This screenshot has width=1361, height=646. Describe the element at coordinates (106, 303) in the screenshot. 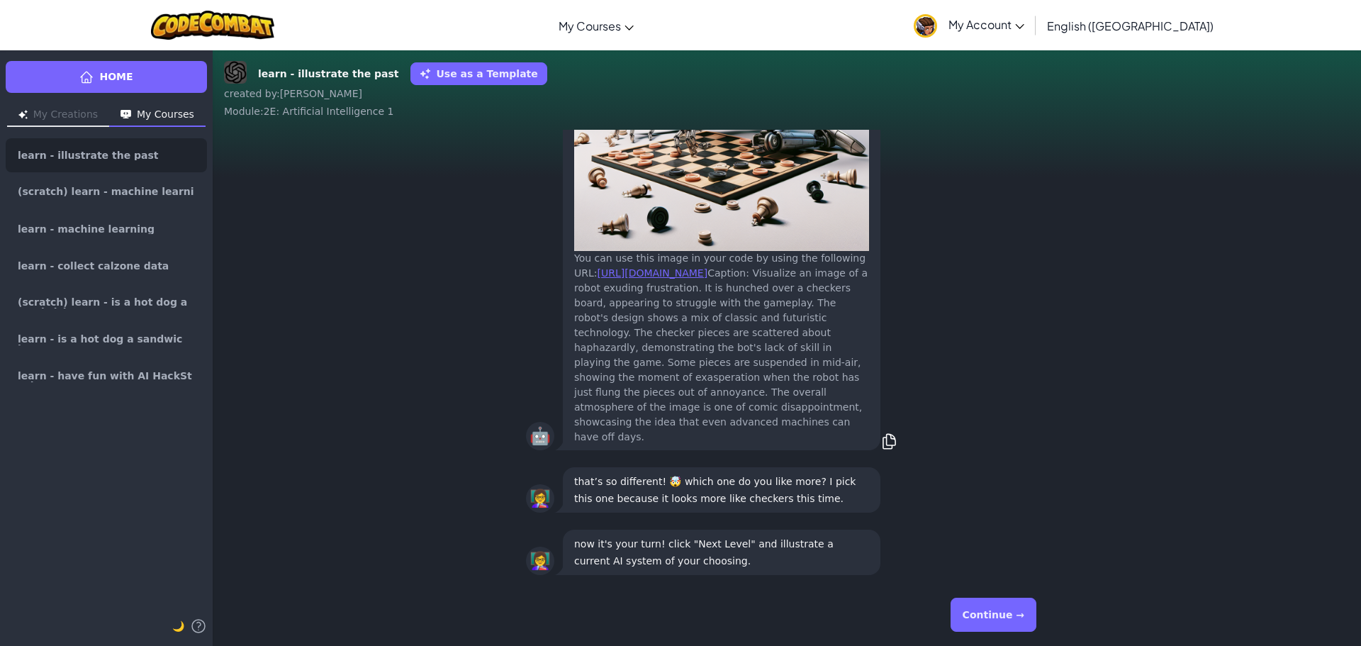

I see `span: (scratch) learn - is a hot dog a sandwich?` at that location.